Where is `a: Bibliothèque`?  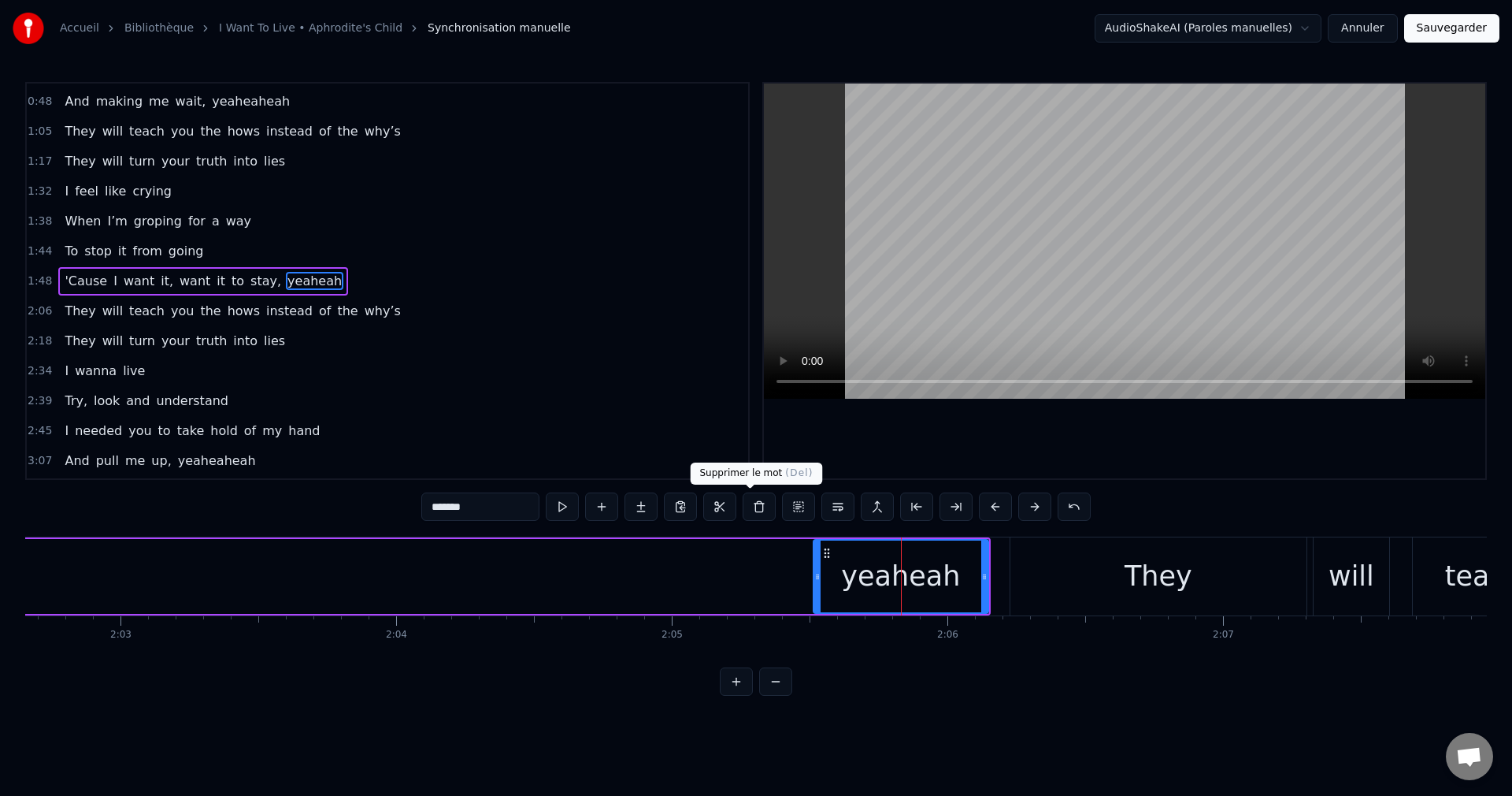 a: Bibliothèque is located at coordinates (159, 28).